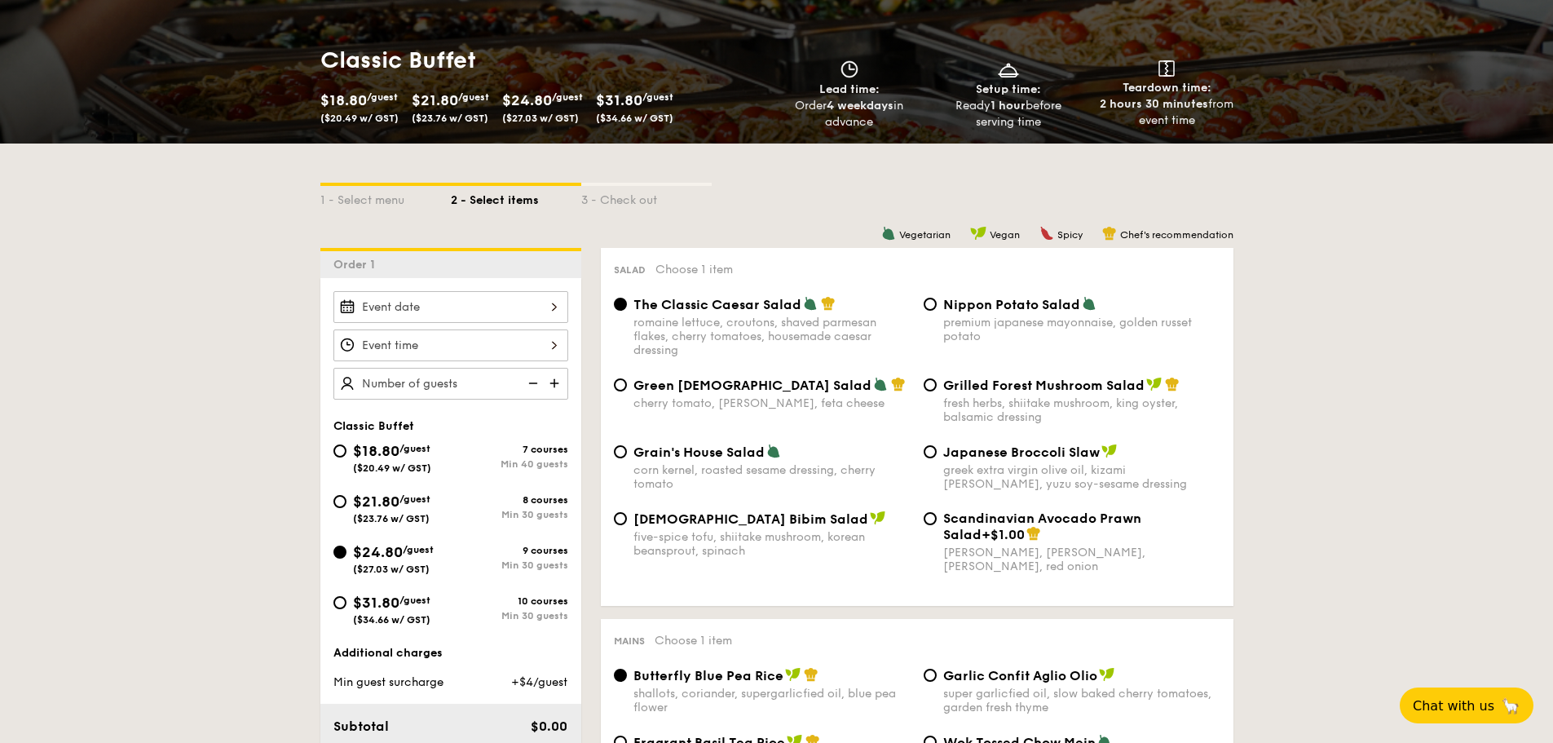  I want to click on span: Chef's recommendation, so click(1177, 235).